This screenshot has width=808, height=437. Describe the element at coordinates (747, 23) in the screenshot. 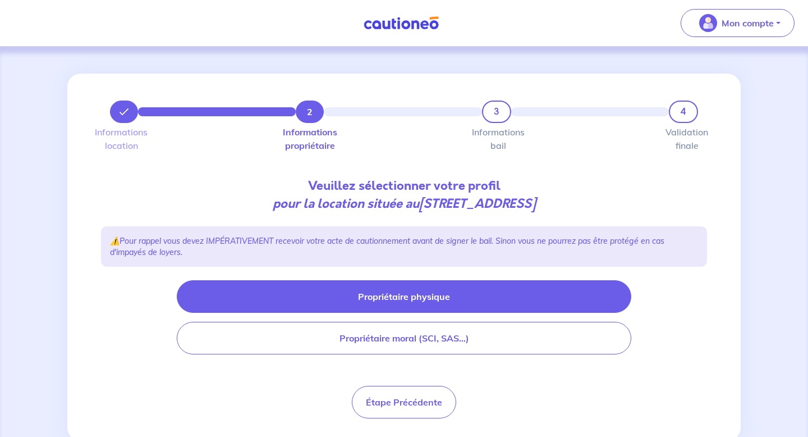

I see `p: Mon compte` at that location.